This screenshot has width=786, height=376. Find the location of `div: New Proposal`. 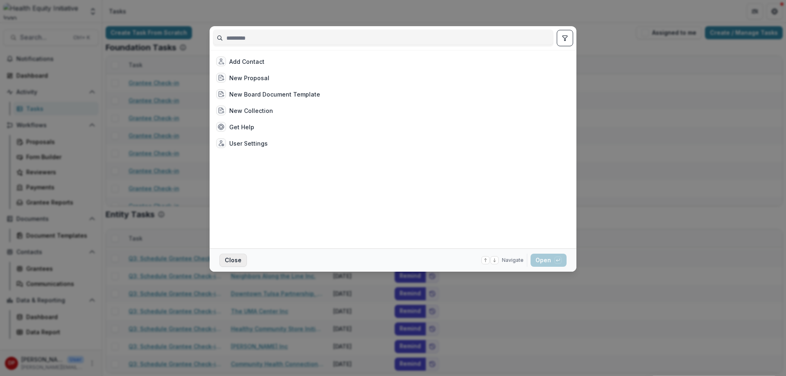

div: New Proposal is located at coordinates (249, 78).